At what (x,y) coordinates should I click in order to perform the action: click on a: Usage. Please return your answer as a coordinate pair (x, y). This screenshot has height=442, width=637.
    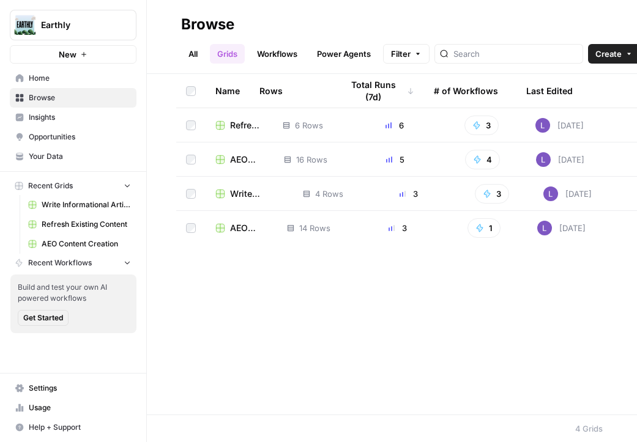
    Looking at the image, I should click on (73, 408).